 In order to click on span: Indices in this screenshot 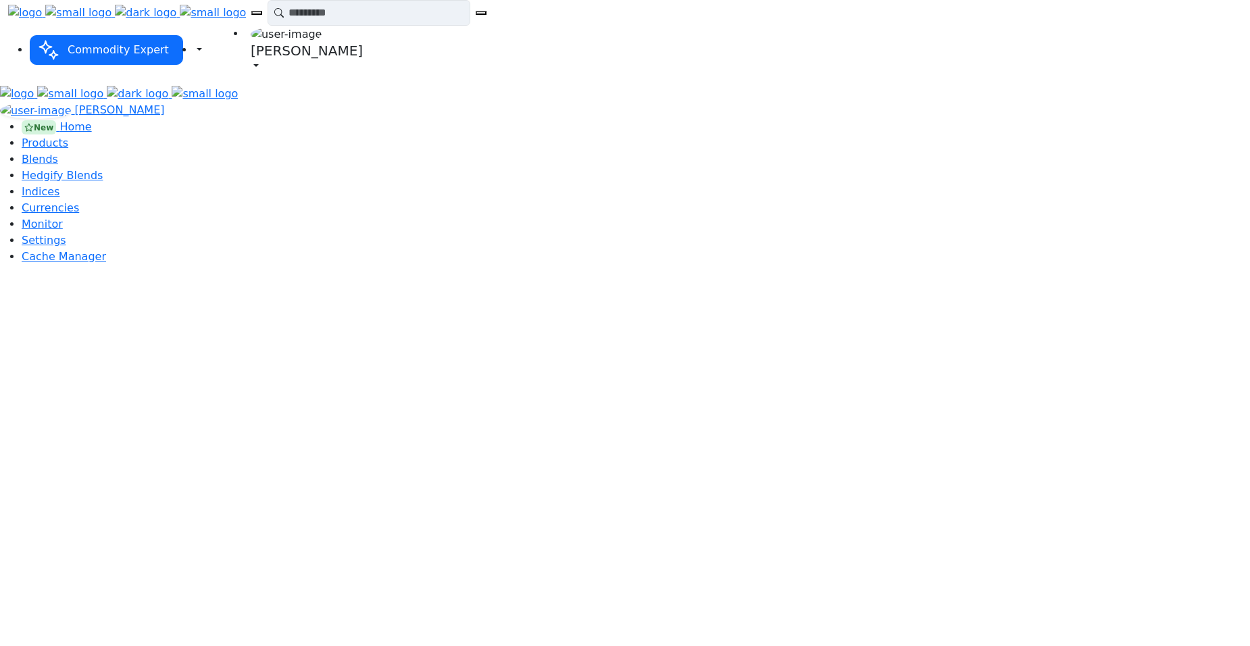, I will do `click(41, 191)`.